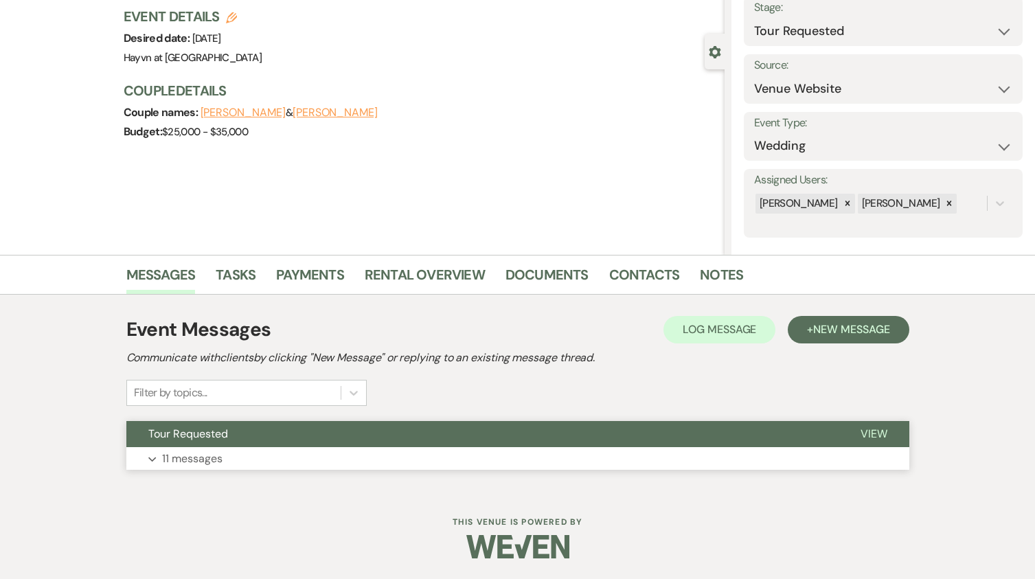 The height and width of the screenshot is (579, 1035). What do you see at coordinates (143, 131) in the screenshot?
I see `span: Budget:` at bounding box center [143, 131].